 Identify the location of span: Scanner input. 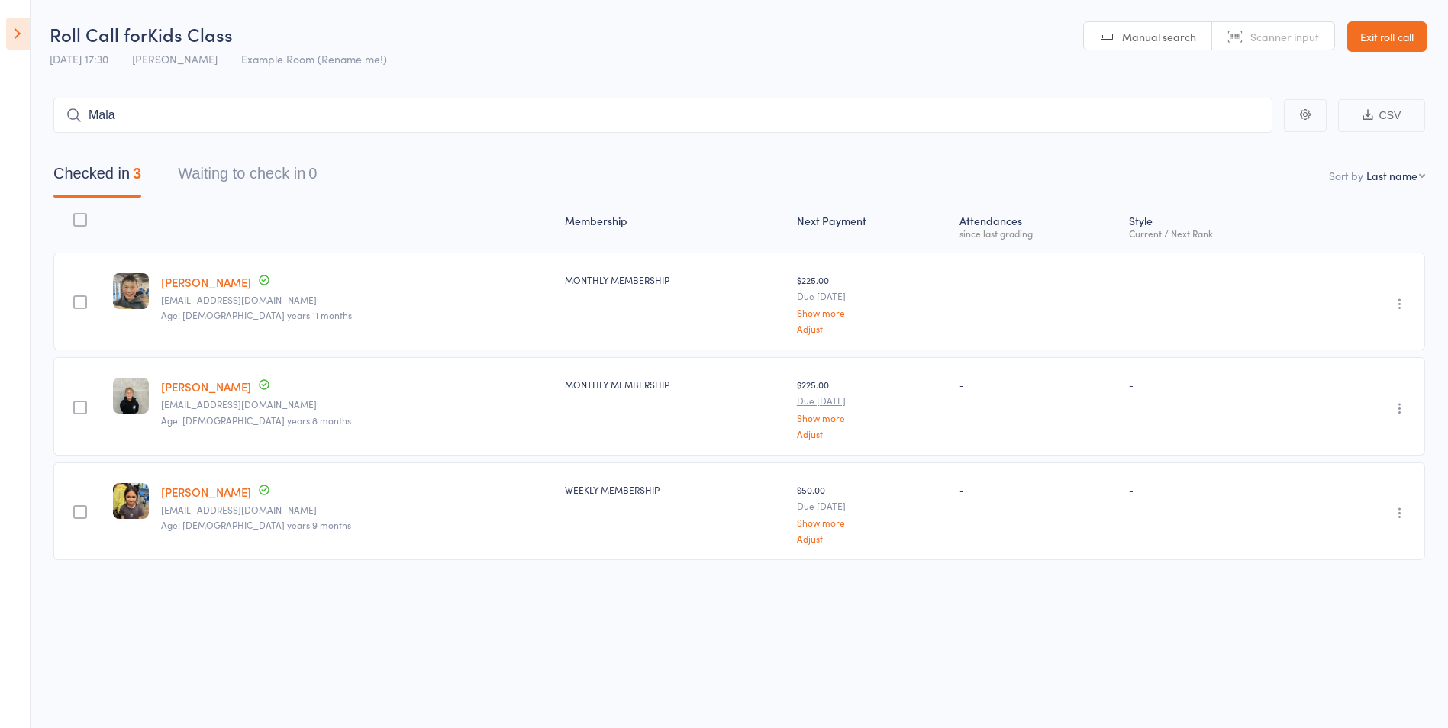
(1285, 37).